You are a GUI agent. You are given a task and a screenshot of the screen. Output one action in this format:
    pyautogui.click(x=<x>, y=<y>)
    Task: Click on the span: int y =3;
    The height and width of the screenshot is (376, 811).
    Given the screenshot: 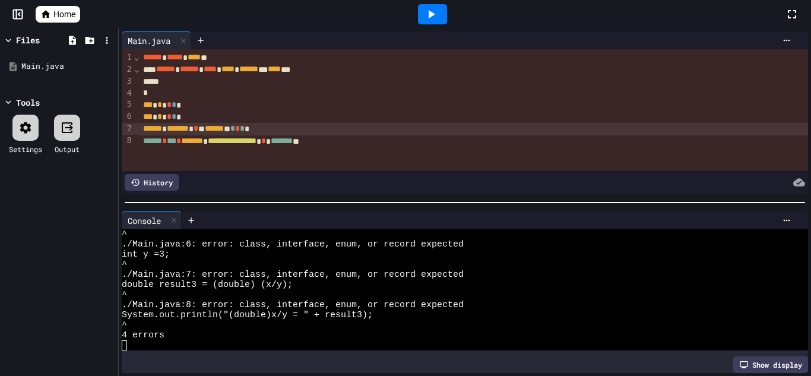 What is the action you would take?
    pyautogui.click(x=146, y=254)
    